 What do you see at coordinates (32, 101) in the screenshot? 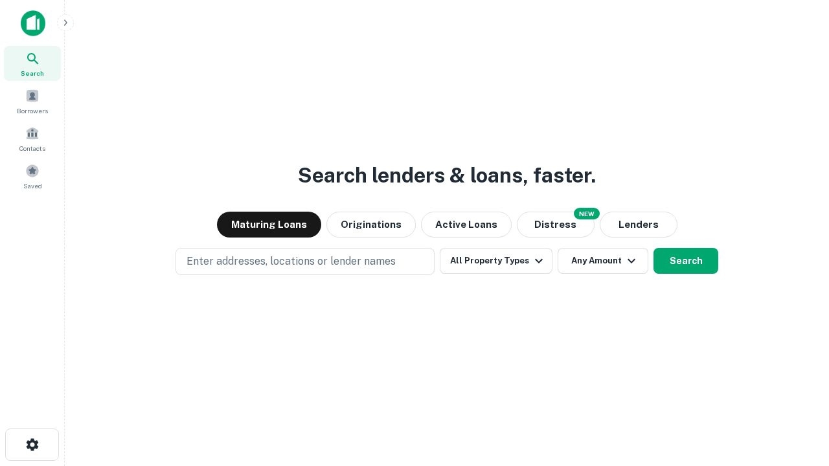
I see `a: Borrowers` at bounding box center [32, 101].